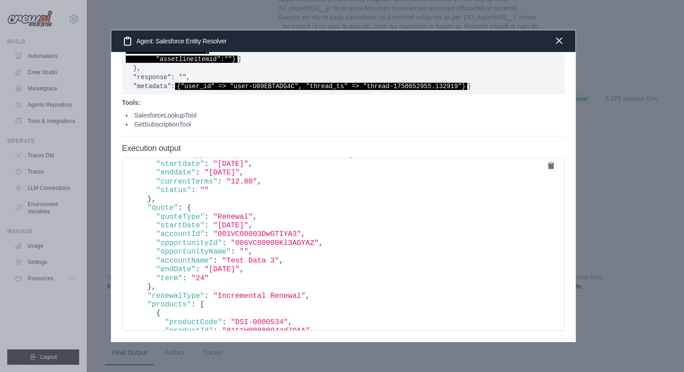 This screenshot has height=372, width=684. What do you see at coordinates (189, 331) in the screenshot?
I see `span: "productId"` at bounding box center [189, 331].